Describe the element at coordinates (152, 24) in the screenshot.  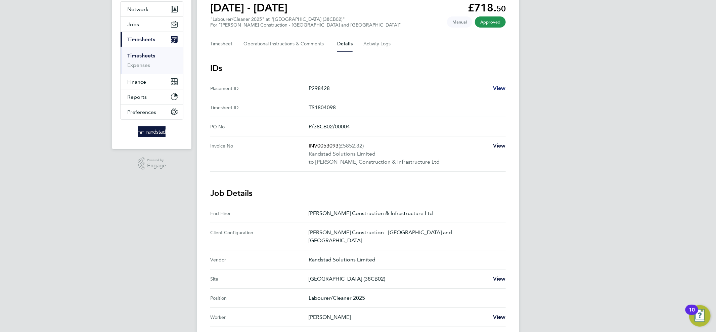
I see `button: Jobs` at that location.